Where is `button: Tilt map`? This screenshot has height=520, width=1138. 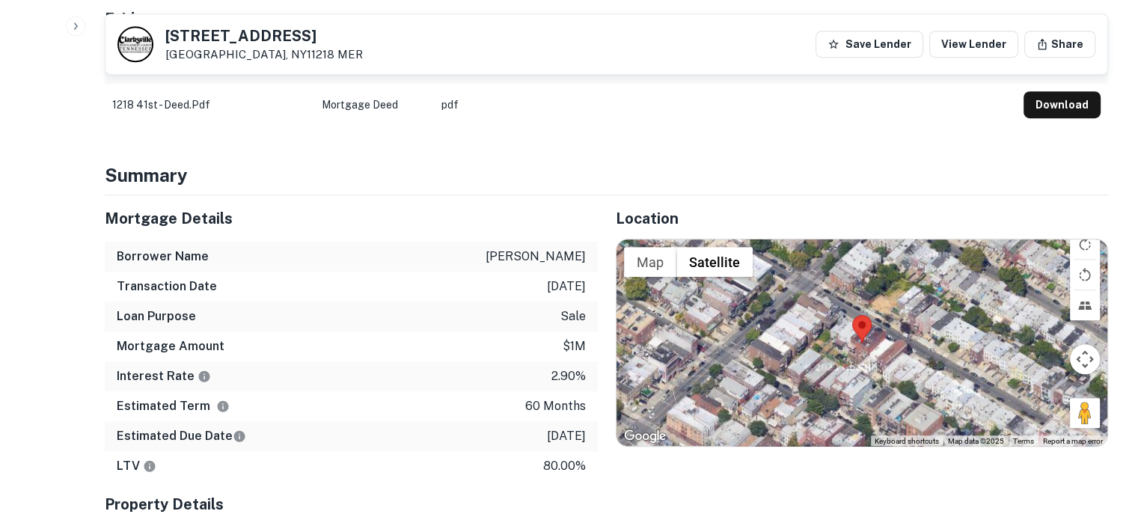
button: Tilt map is located at coordinates (1085, 305).